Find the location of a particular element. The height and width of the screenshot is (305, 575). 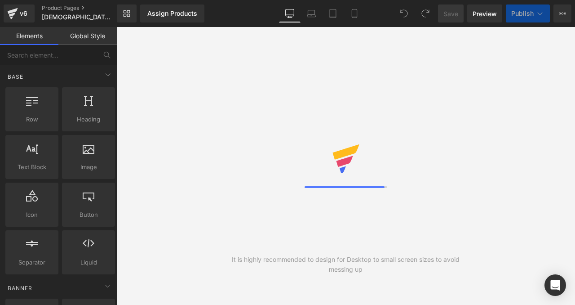

span: Liquid is located at coordinates (89, 262).